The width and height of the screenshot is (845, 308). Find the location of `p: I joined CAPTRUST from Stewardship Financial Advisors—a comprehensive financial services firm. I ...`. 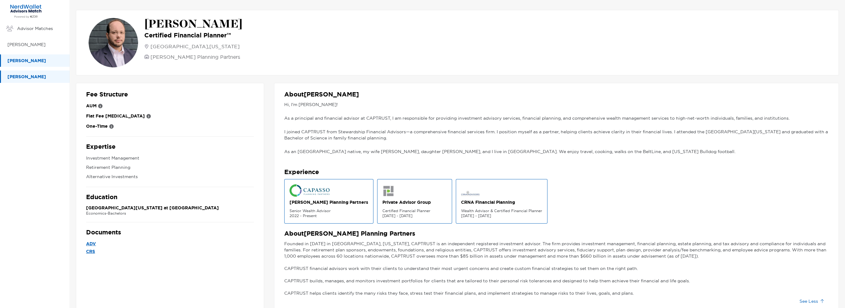

p: I joined CAPTRUST from Stewardship Financial Advisors—a comprehensive financial services firm. I ... is located at coordinates (556, 135).